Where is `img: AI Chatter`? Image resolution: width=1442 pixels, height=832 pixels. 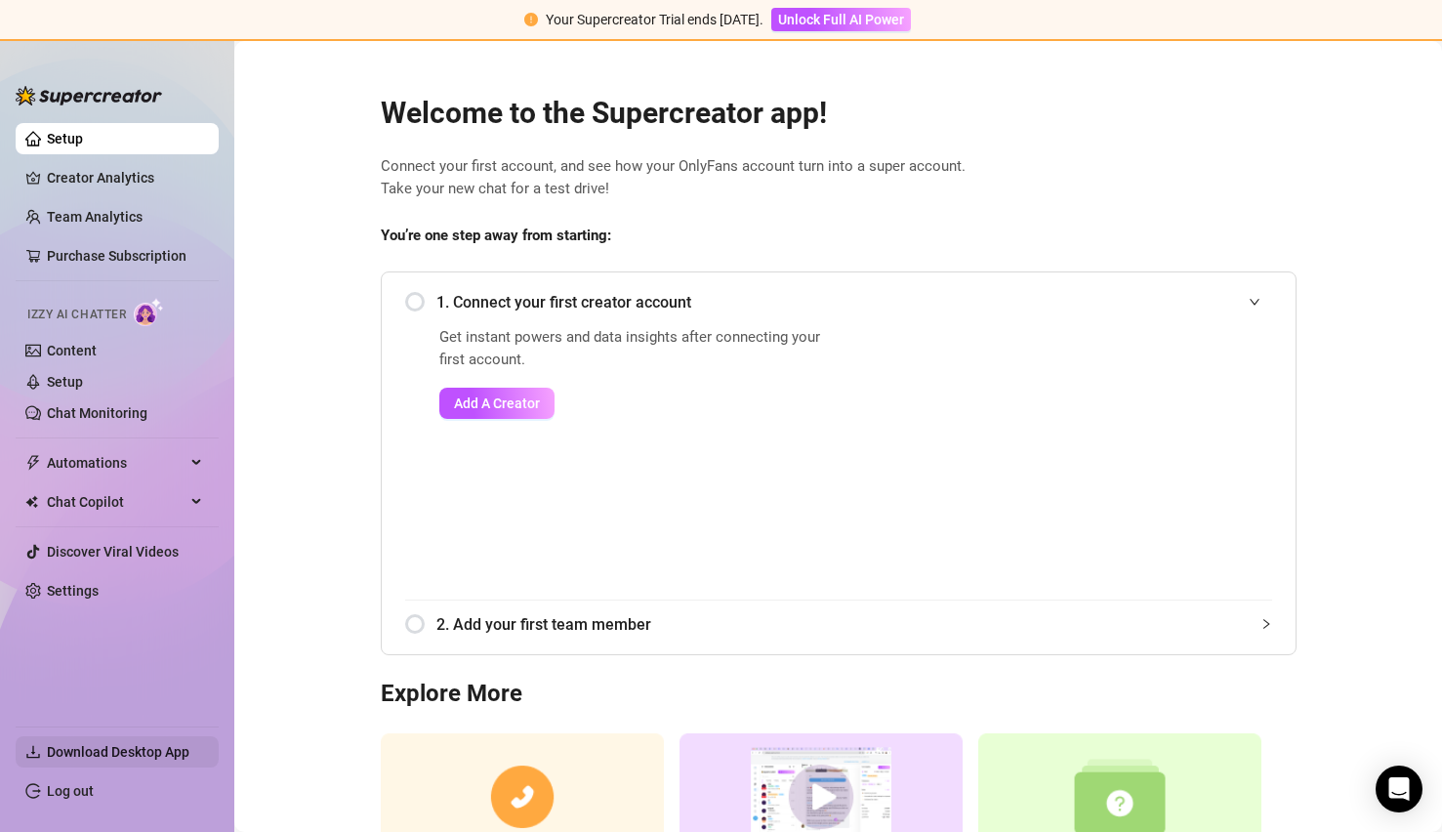
img: AI Chatter is located at coordinates (148, 312).